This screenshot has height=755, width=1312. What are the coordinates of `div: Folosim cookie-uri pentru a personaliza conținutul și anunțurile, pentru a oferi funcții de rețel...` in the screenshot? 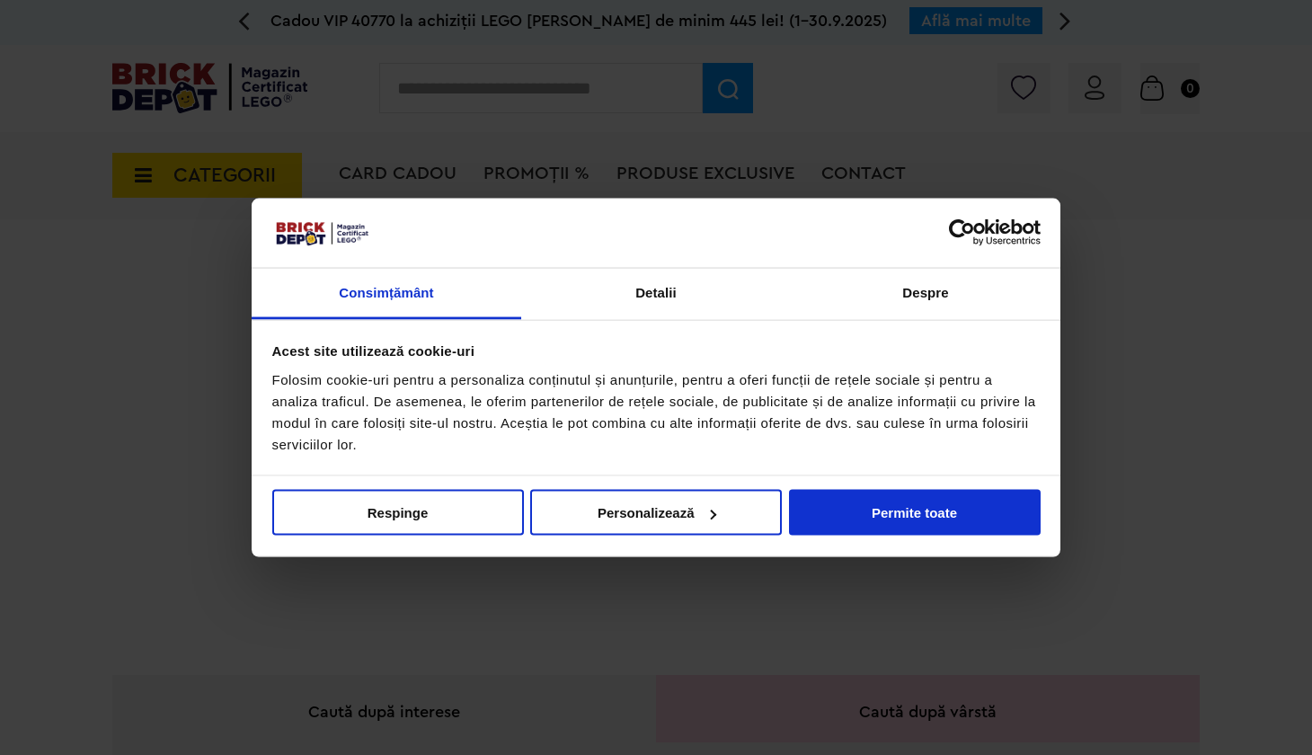 It's located at (656, 411).